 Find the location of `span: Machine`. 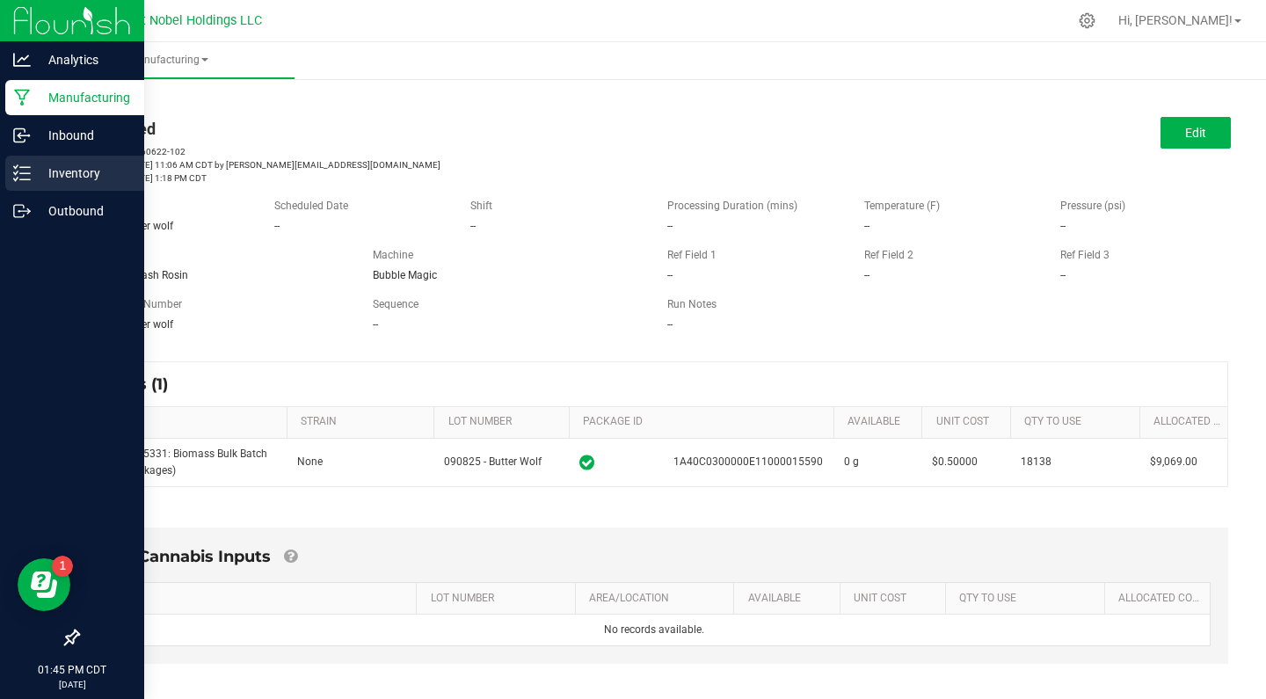

span: Machine is located at coordinates (393, 255).